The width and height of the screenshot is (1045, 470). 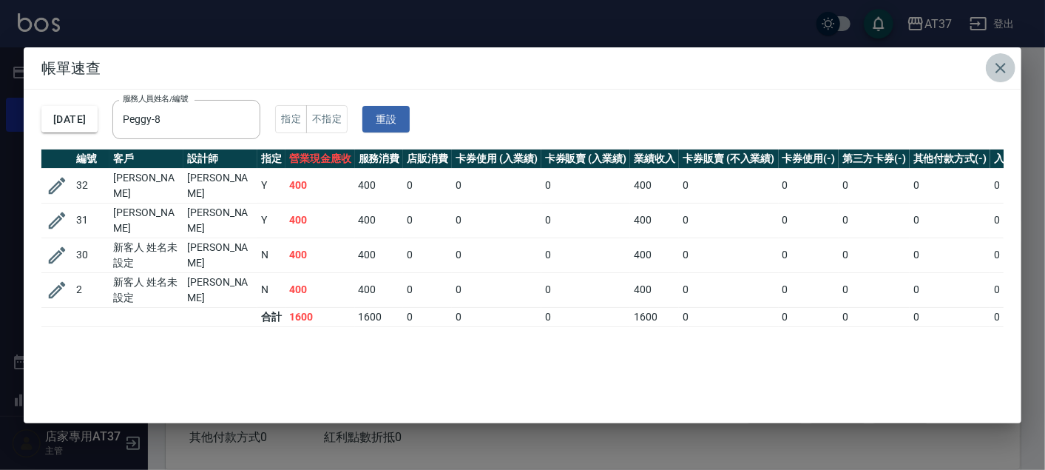 What do you see at coordinates (291, 119) in the screenshot?
I see `button: 指定` at bounding box center [291, 119].